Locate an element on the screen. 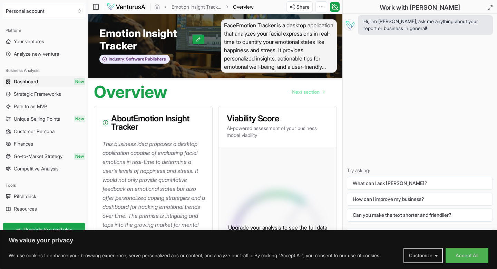 This screenshot has width=497, height=269. p: AI-powered assessment of your business model viability is located at coordinates (278, 132).